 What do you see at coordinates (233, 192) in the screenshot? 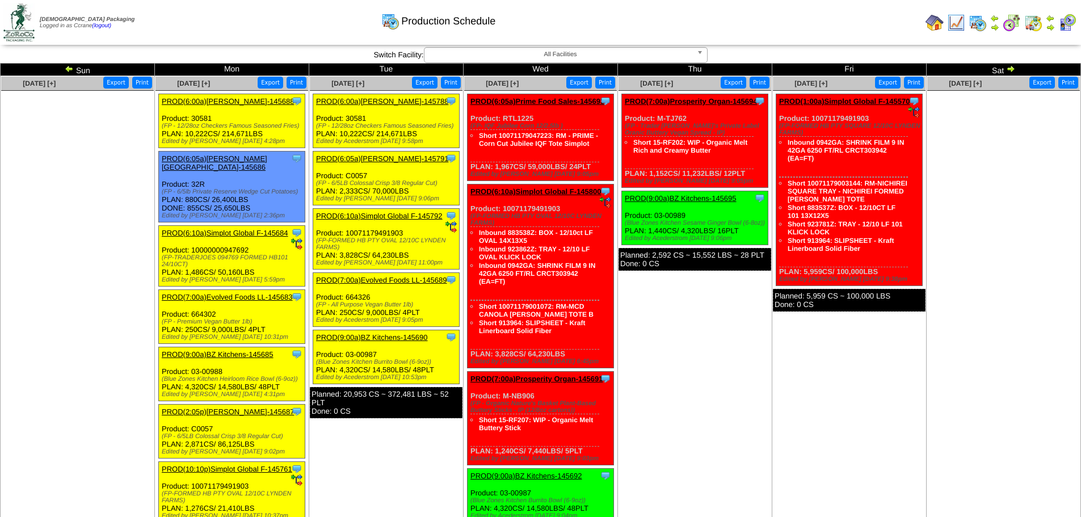
I see `div: (FP - 6/5lb Private Reserve Wedge Cut Potatoes)` at bounding box center [233, 192].